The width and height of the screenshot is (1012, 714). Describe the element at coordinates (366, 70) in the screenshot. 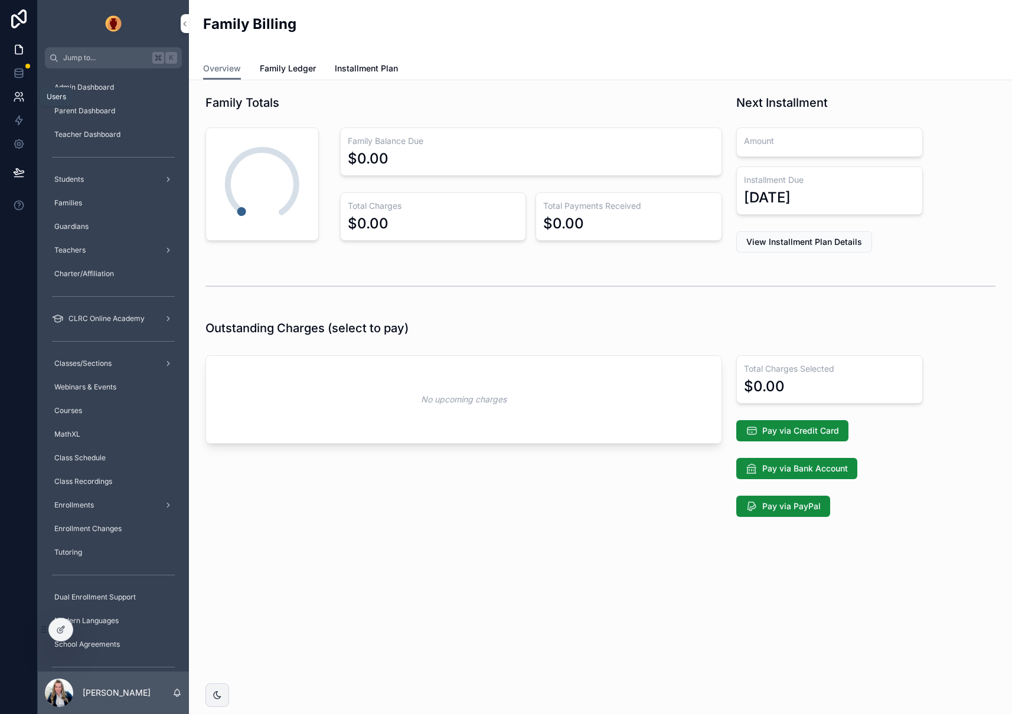

I see `a: Installment Plan` at that location.